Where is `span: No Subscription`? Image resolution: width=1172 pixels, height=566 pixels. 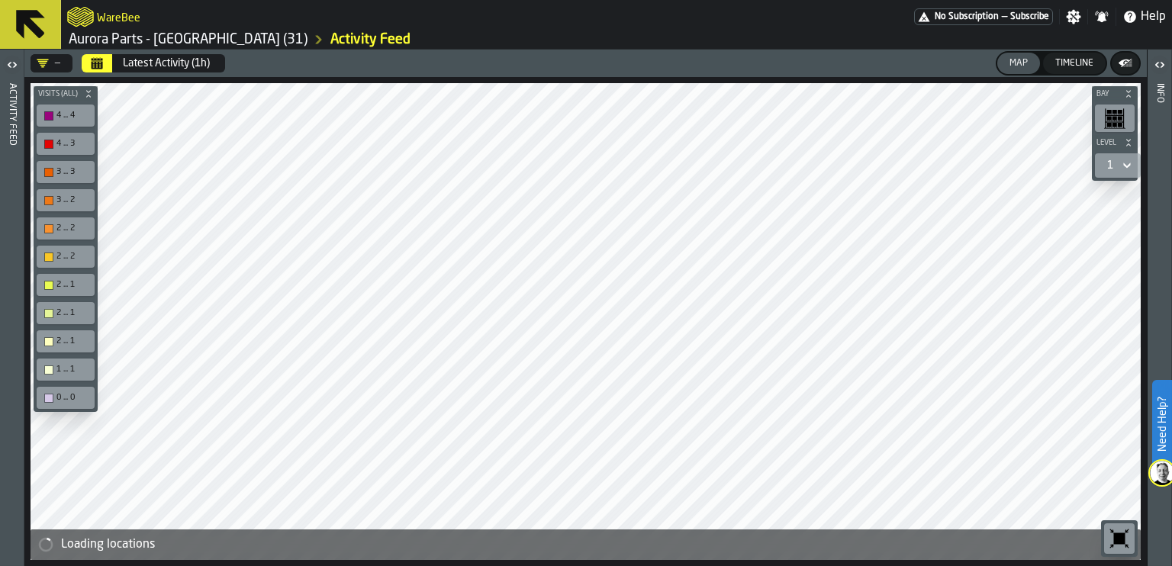
span: No Subscription is located at coordinates (967, 17).